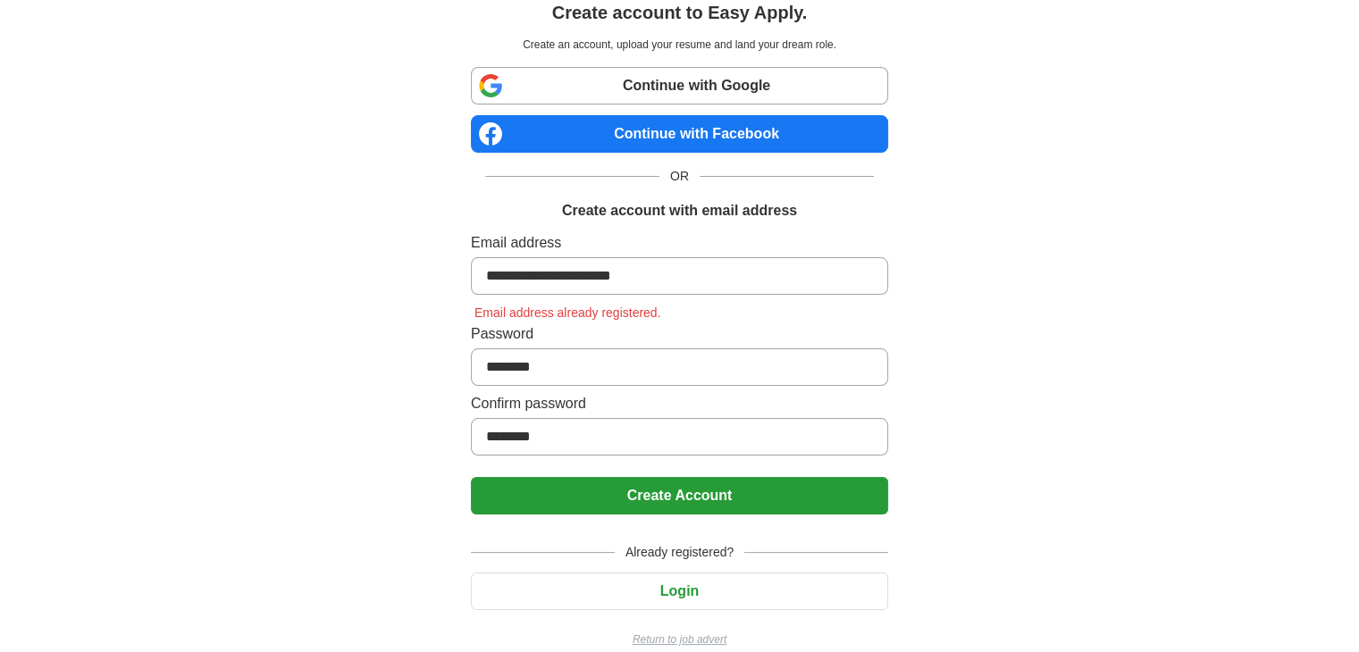 This screenshot has height=652, width=1359. Describe the element at coordinates (679, 45) in the screenshot. I see `p: Create an account, upload your resume and land your dream role.` at that location.